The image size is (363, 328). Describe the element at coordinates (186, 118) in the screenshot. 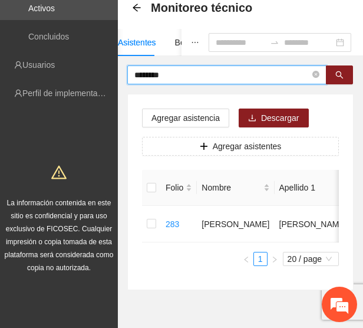

I see `span: Agregar asistencia` at that location.